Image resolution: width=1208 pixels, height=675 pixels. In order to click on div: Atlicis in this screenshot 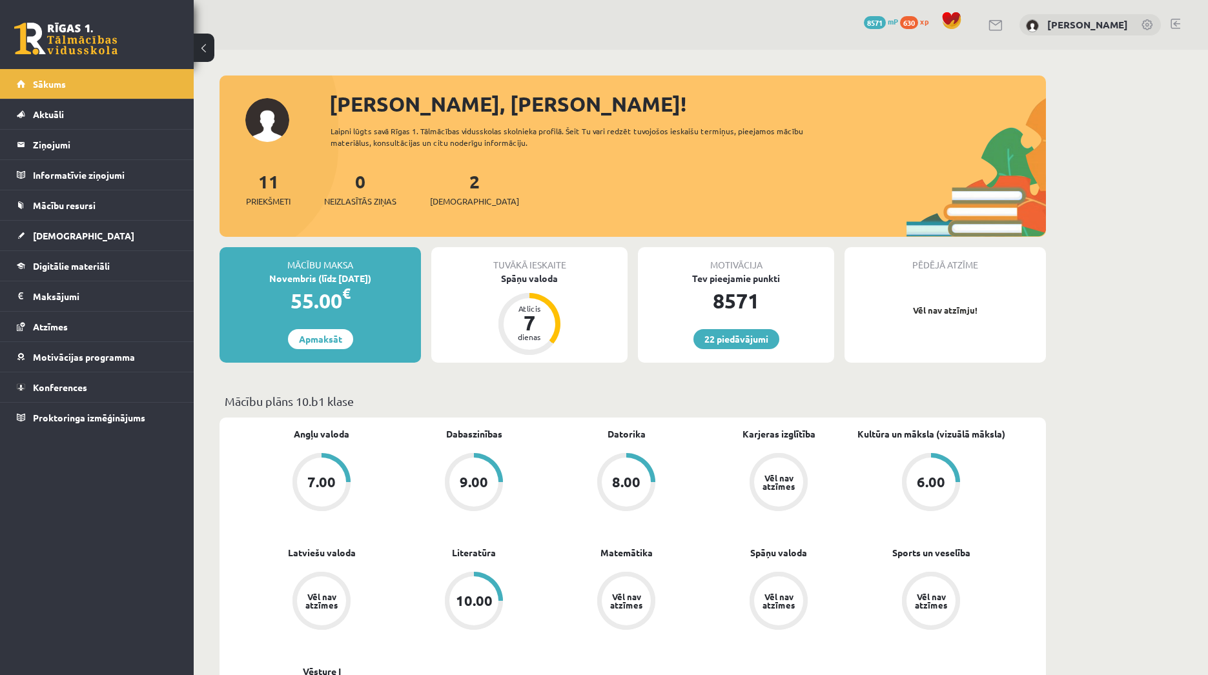, I will do `click(529, 309)`.